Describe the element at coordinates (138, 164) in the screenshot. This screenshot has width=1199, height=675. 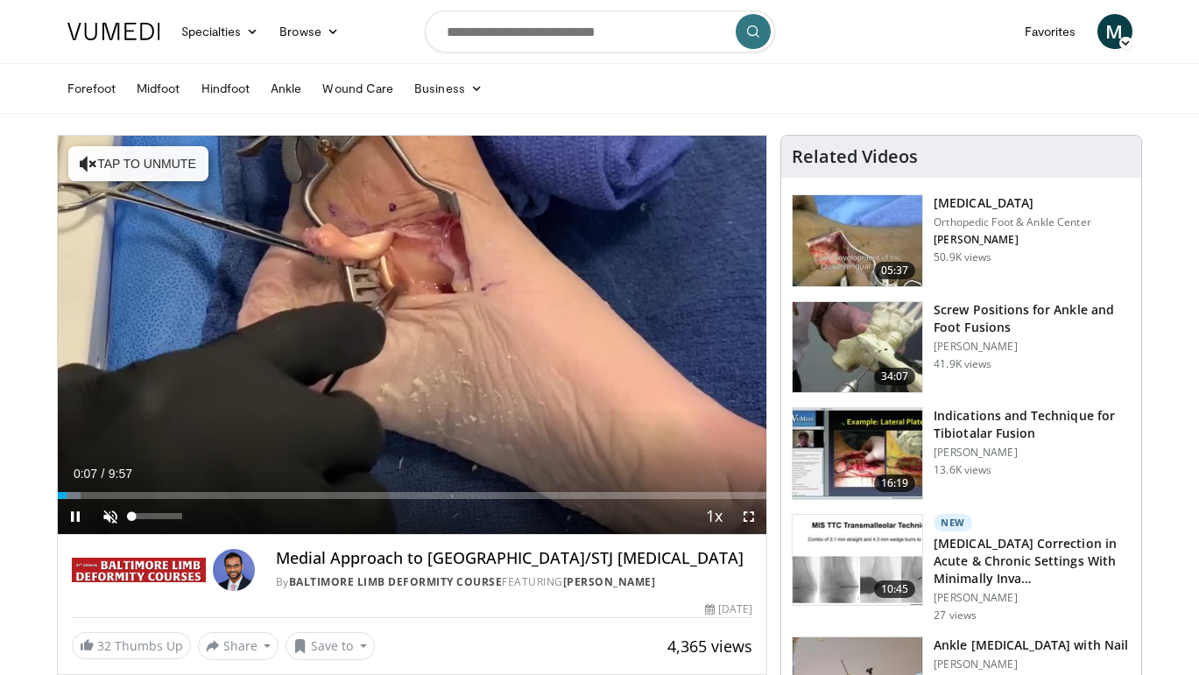
I see `button: Tap to unmute` at that location.